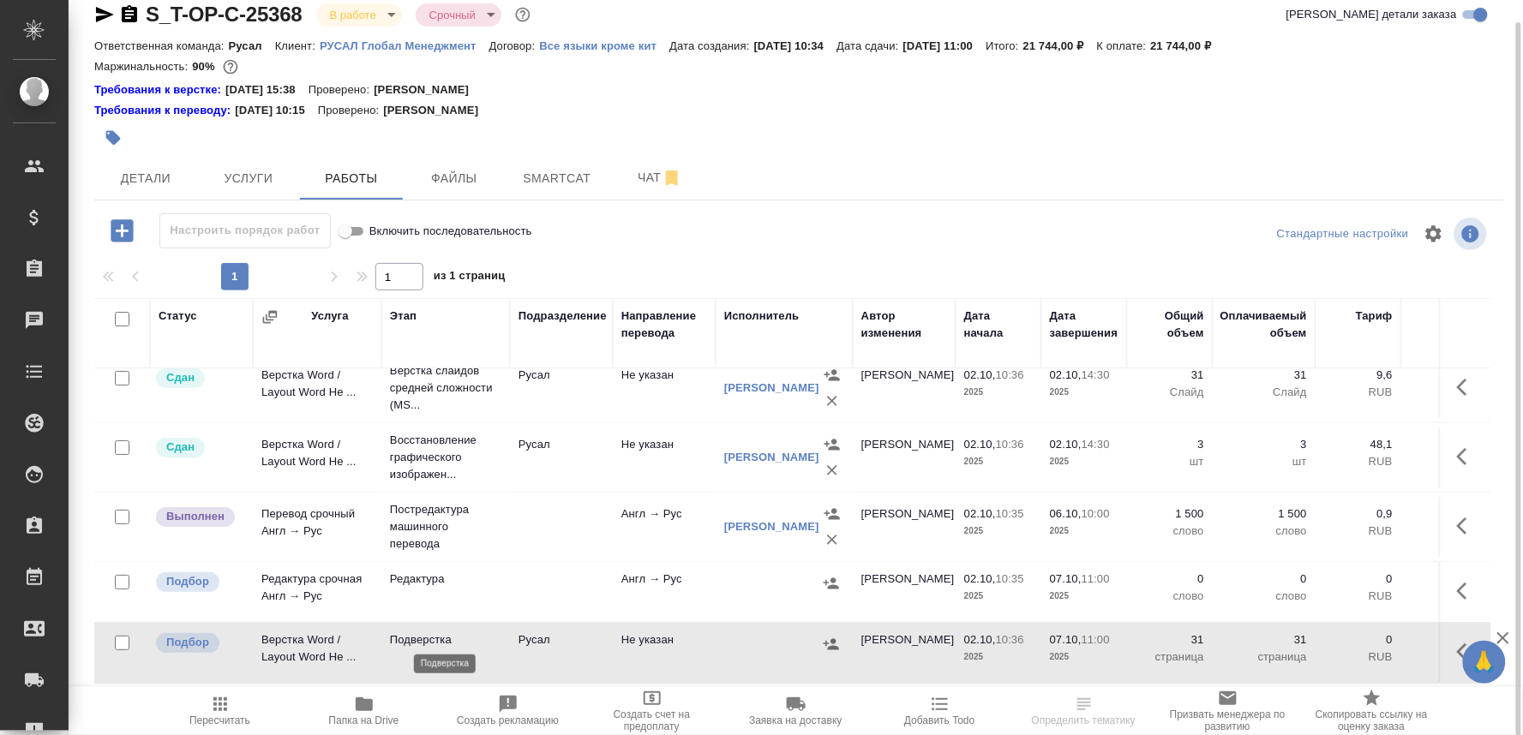 This screenshot has height=735, width=1523. What do you see at coordinates (1084, 325) in the screenshot?
I see `div: Дата завершения` at bounding box center [1084, 325].